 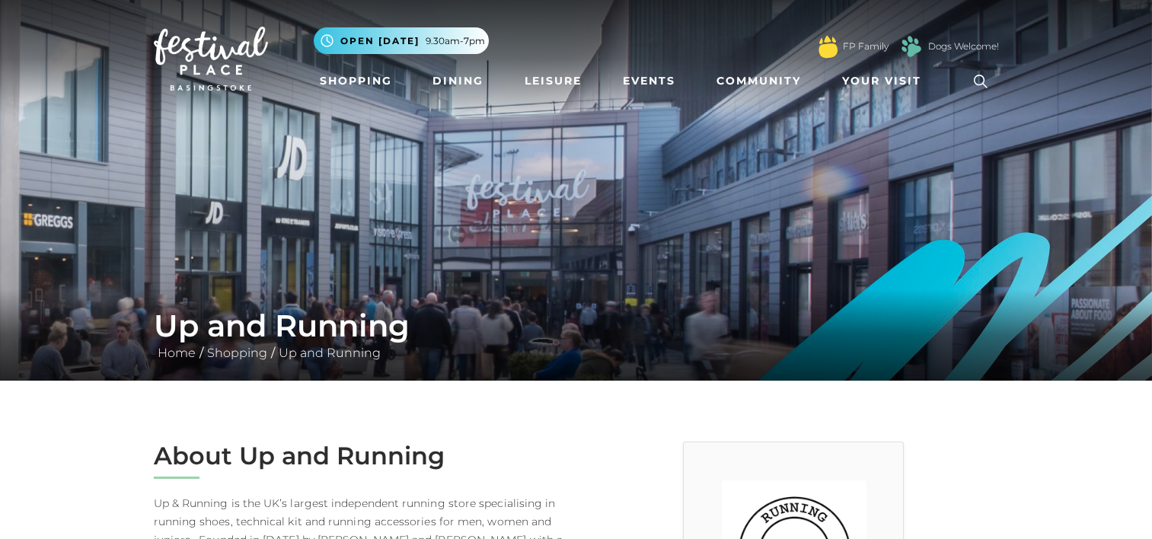 I want to click on a: Your Visit, so click(x=885, y=81).